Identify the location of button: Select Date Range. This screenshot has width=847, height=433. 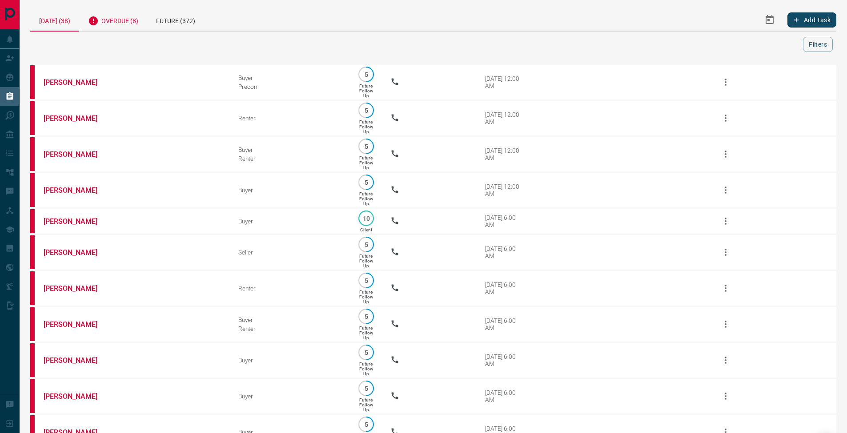
(769, 20).